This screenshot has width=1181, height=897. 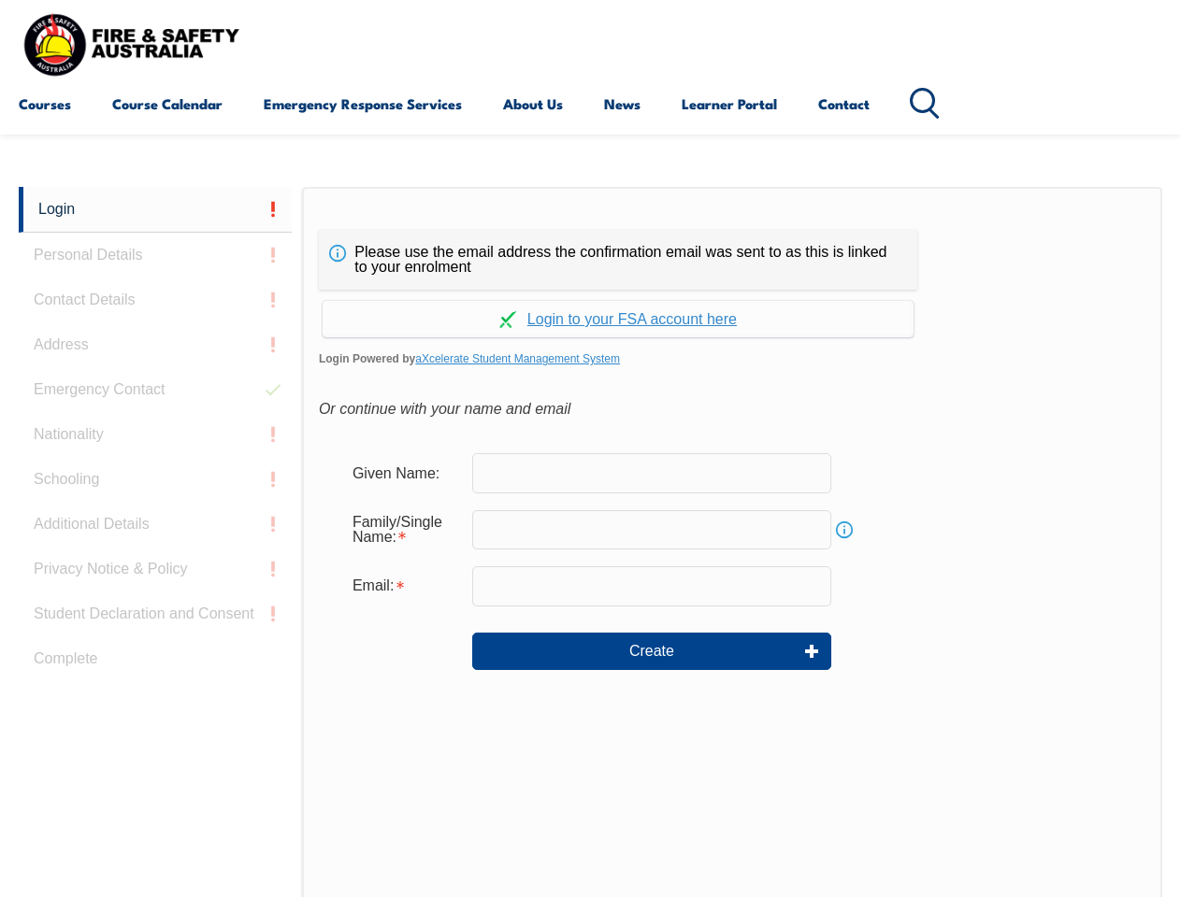 What do you see at coordinates (45, 104) in the screenshot?
I see `a: Courses` at bounding box center [45, 104].